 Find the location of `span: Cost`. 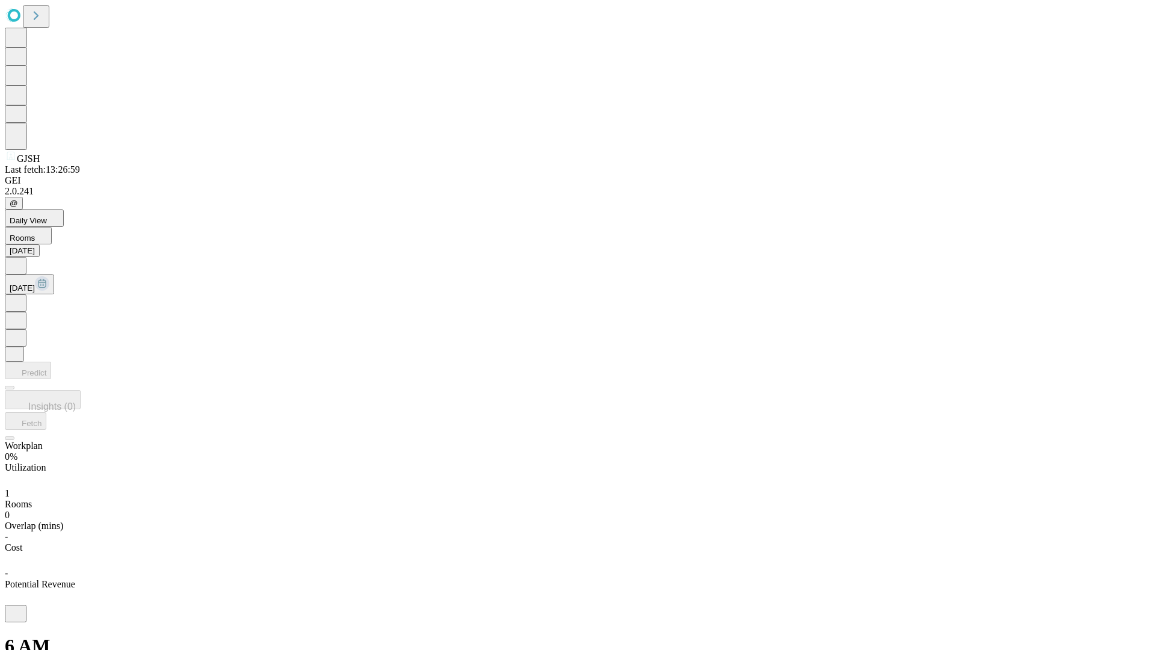

span: Cost is located at coordinates (13, 547).